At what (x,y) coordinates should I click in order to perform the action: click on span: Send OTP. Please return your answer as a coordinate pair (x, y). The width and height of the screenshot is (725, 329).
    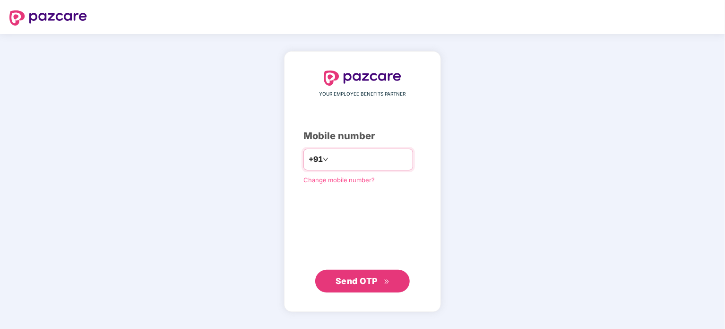
    Looking at the image, I should click on (356, 280).